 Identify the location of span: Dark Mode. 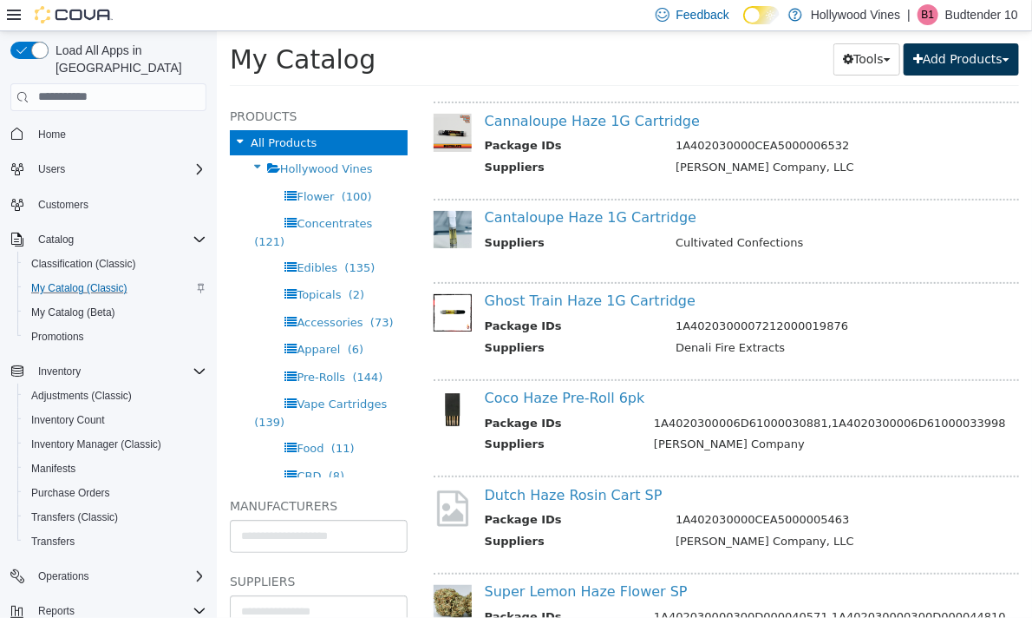
(744, 24).